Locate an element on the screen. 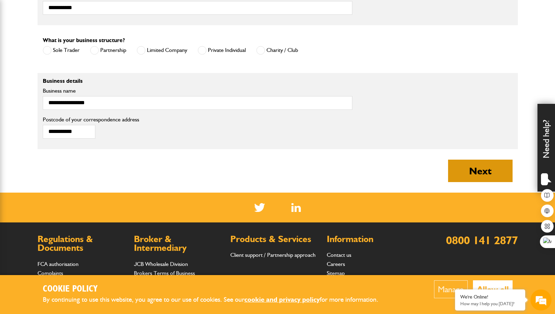 The height and width of the screenshot is (314, 555). a: FCA authorisation is located at coordinates (58, 264).